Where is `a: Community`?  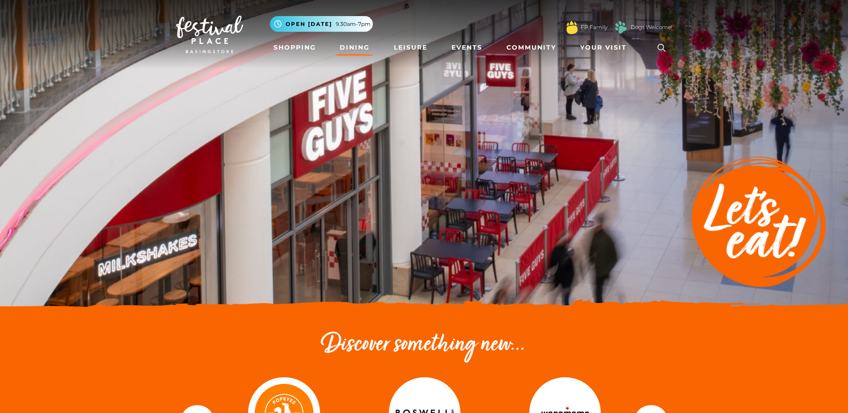
a: Community is located at coordinates (531, 47).